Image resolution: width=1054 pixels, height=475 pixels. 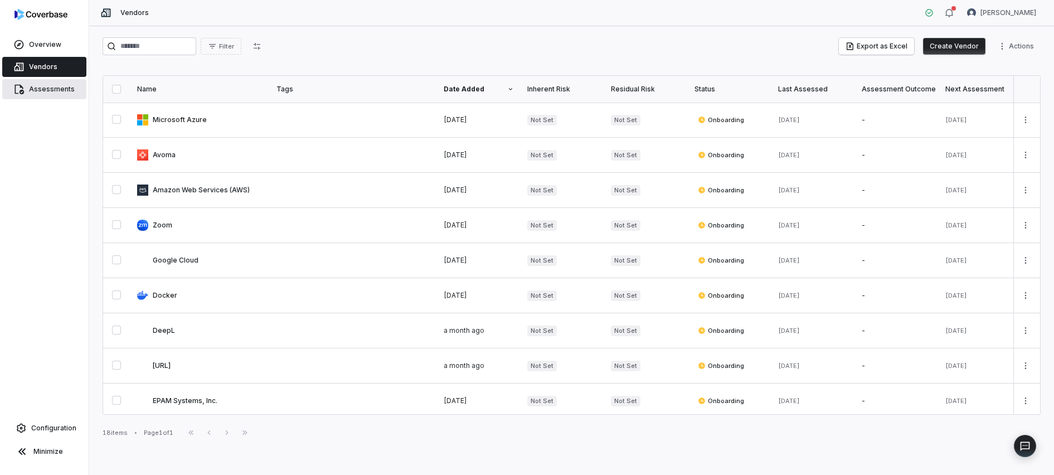 What do you see at coordinates (48, 452) in the screenshot?
I see `span: Minimize` at bounding box center [48, 452].